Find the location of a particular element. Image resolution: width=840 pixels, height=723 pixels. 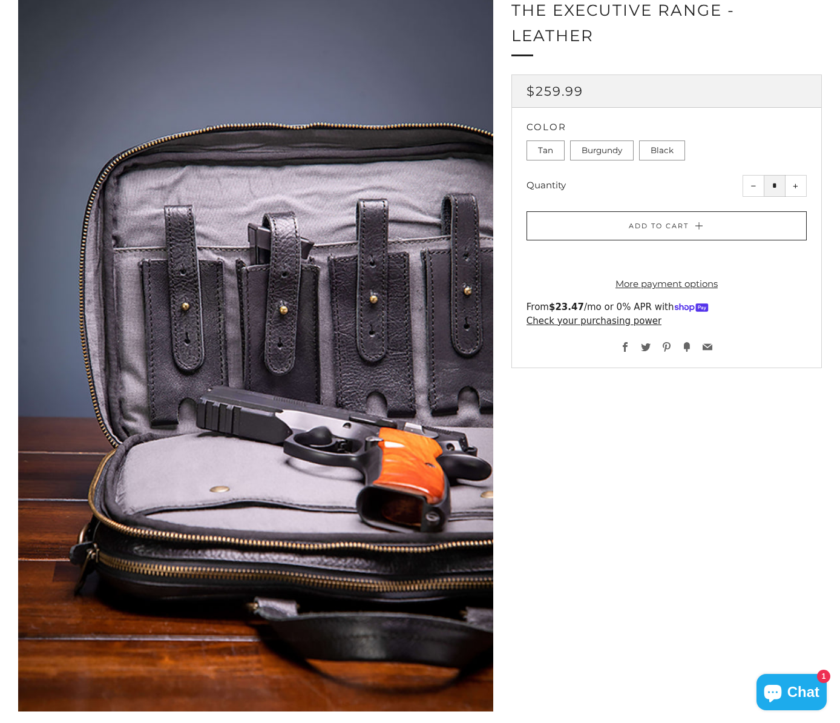

span: Add to Cart is located at coordinates (659, 226).